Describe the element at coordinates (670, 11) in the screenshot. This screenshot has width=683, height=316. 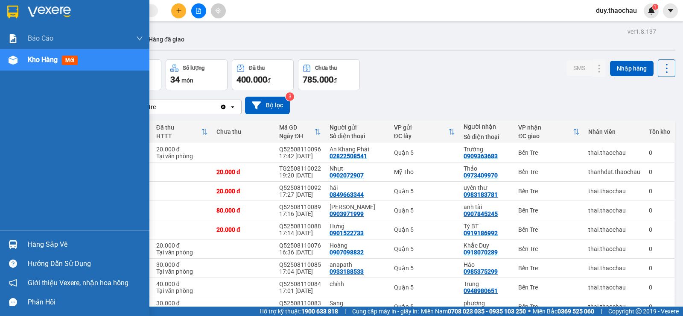
I see `button: caret-down` at that location.